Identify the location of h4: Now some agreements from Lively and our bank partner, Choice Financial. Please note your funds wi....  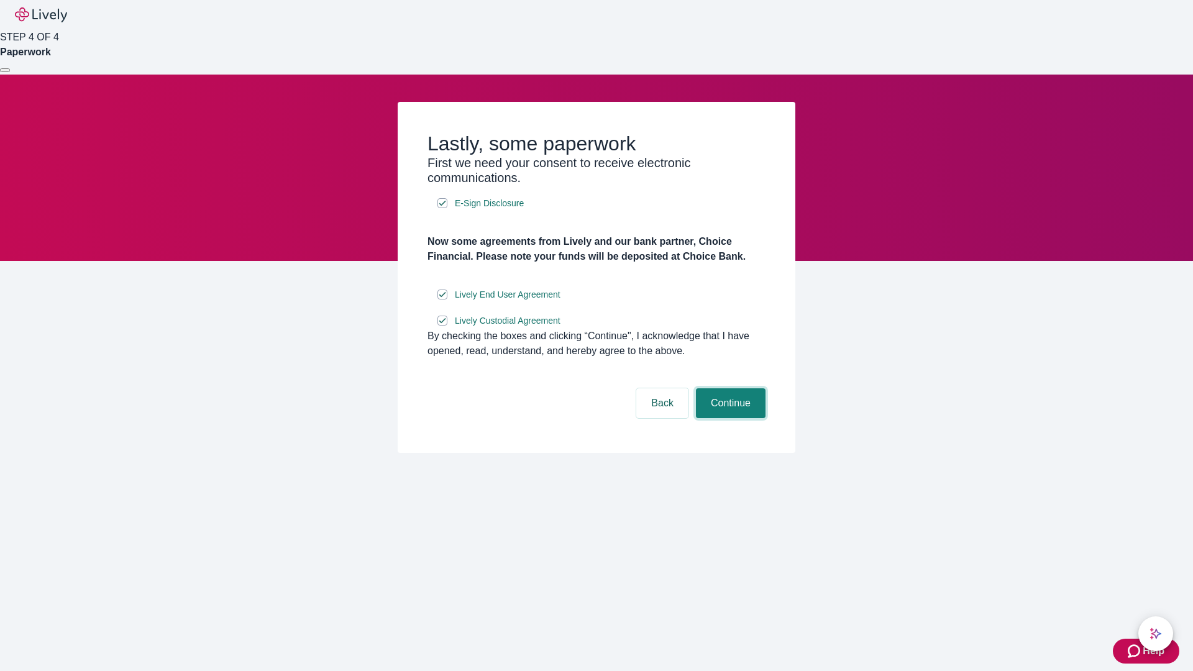
(597, 249).